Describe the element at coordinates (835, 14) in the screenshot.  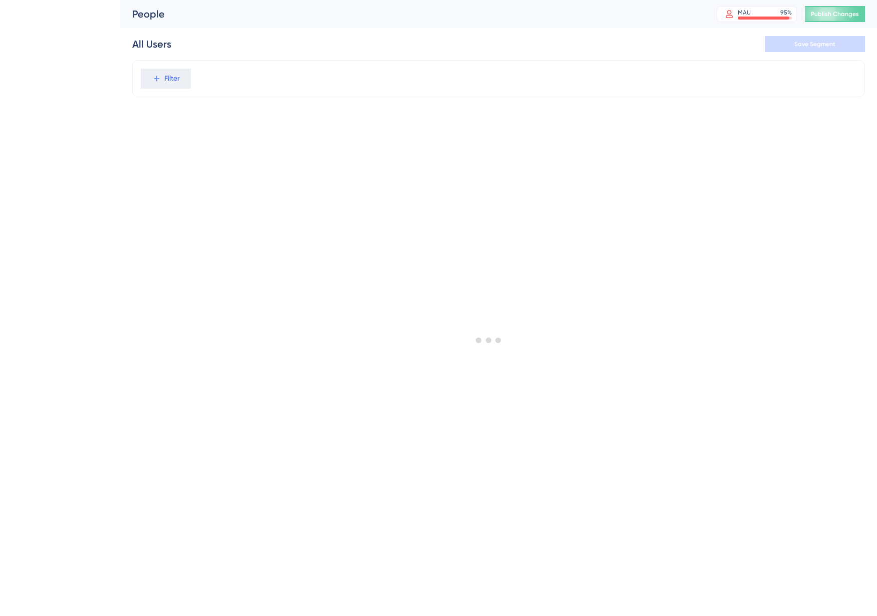
I see `span: Publish Changes` at that location.